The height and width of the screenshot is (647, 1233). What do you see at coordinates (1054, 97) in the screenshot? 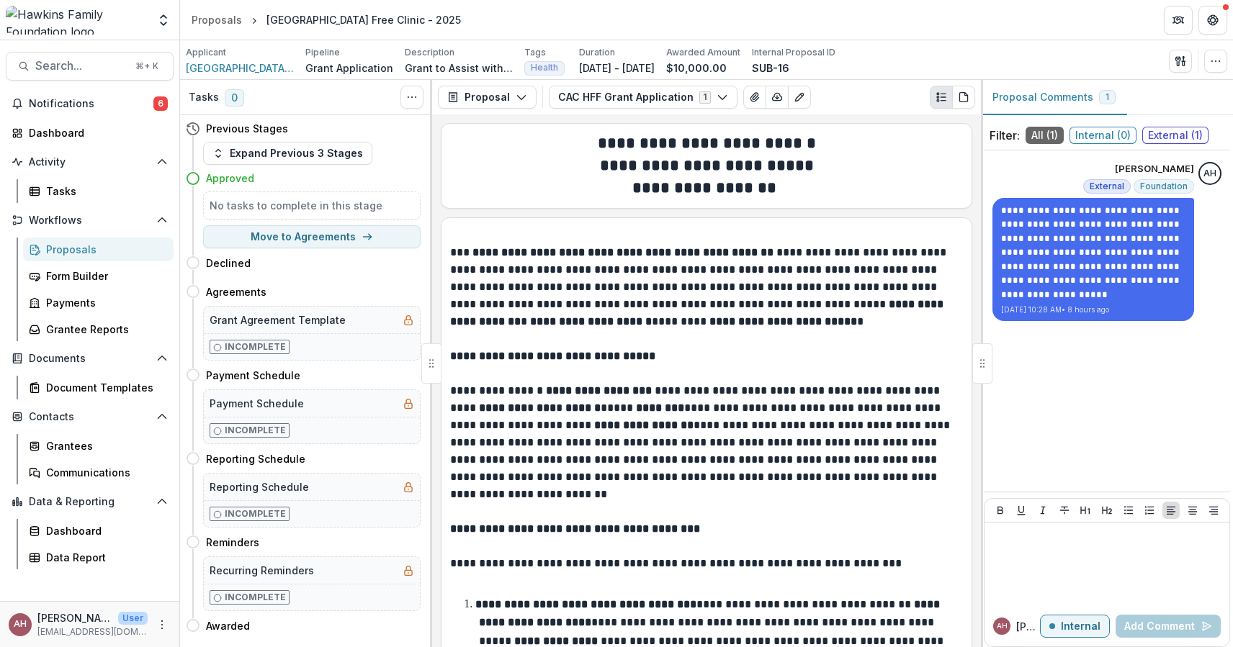
I see `button: Proposal Comments` at bounding box center [1054, 97].